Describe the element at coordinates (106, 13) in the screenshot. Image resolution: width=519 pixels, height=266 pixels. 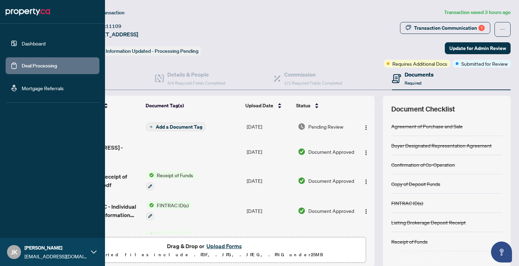
I see `span: View Transaction` at that location.